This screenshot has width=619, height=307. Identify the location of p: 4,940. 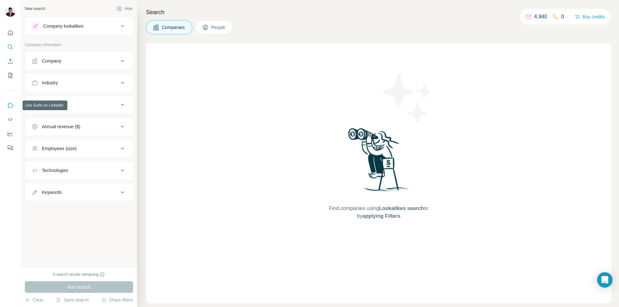
(541, 17).